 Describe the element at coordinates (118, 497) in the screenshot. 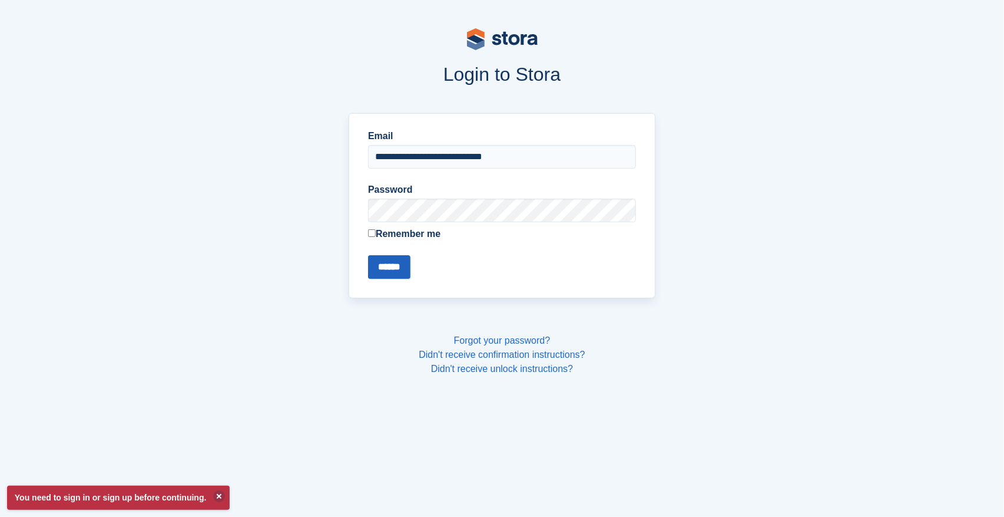

I see `p: You need to sign in or sign up before continuing.` at that location.